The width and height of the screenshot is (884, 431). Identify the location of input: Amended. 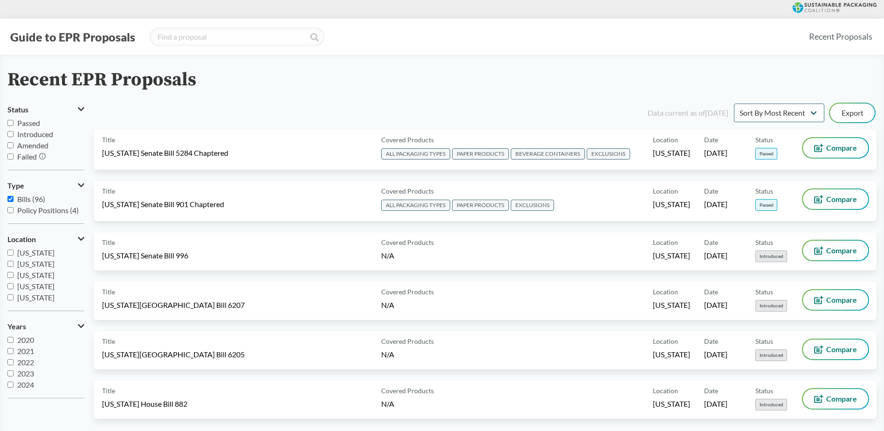
(10, 145).